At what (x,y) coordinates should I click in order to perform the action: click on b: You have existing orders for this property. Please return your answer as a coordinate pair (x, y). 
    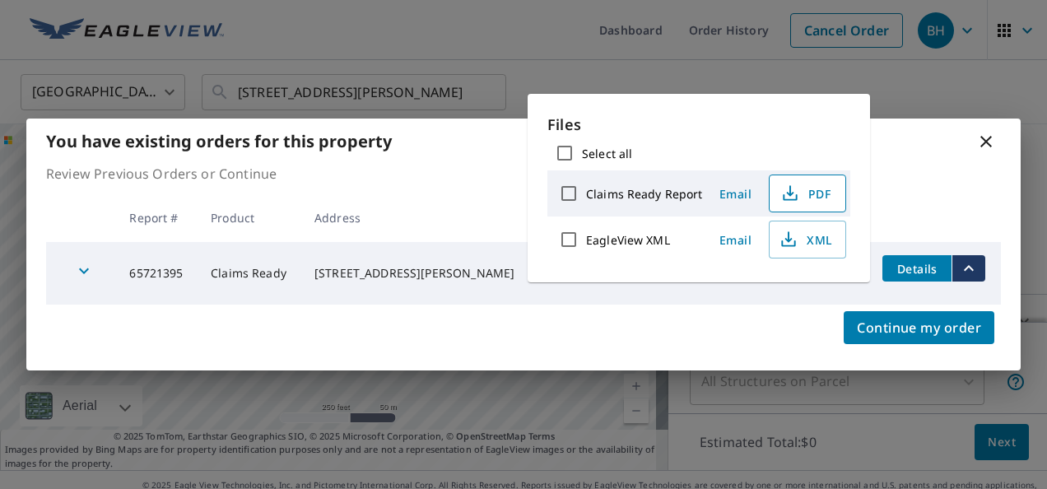
    Looking at the image, I should click on (219, 141).